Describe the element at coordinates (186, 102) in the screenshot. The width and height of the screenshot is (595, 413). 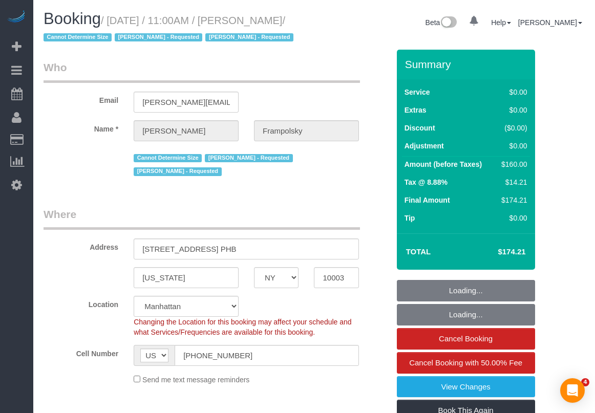
I see `input: Email` at that location.